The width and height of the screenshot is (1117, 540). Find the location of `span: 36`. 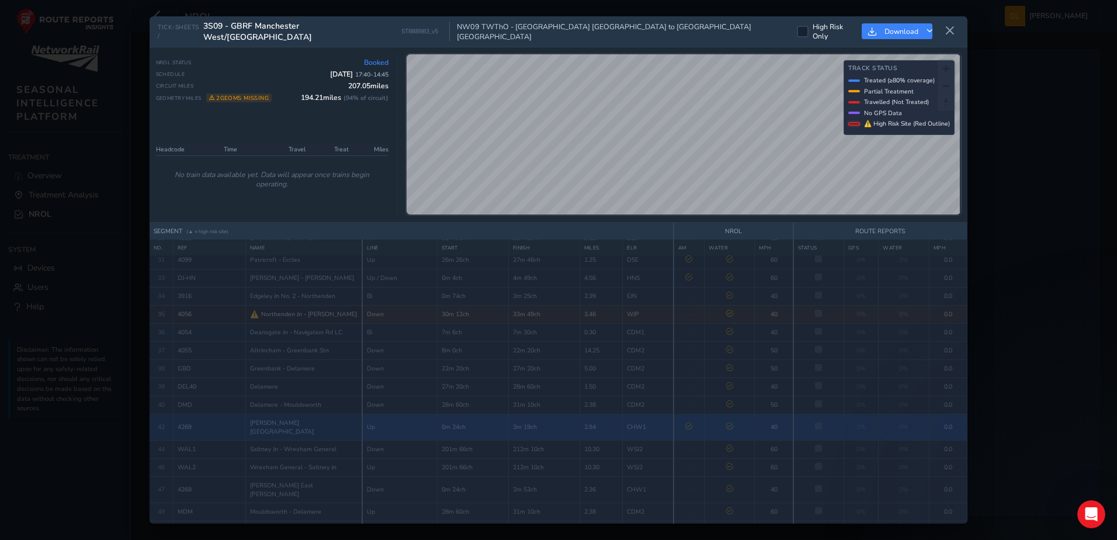

span: 36 is located at coordinates (161, 332).